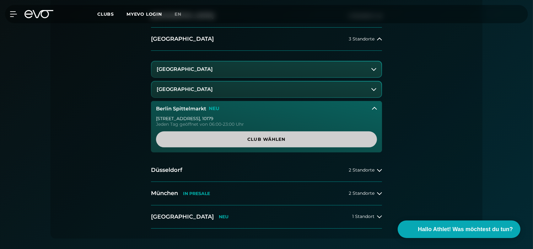  What do you see at coordinates (178, 14) in the screenshot?
I see `span: en` at bounding box center [178, 14].